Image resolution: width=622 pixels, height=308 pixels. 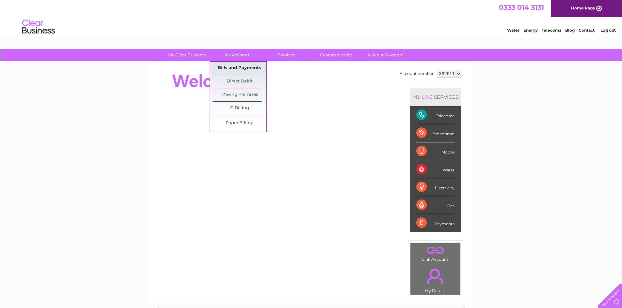 What do you see at coordinates (416, 74) in the screenshot?
I see `td: Account number` at bounding box center [416, 74].